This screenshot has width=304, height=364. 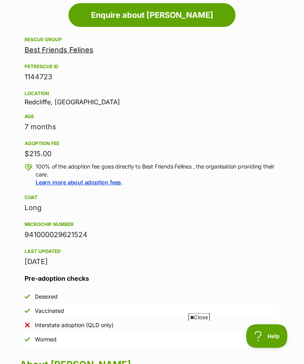 I want to click on div: PetRescue ID, so click(x=152, y=67).